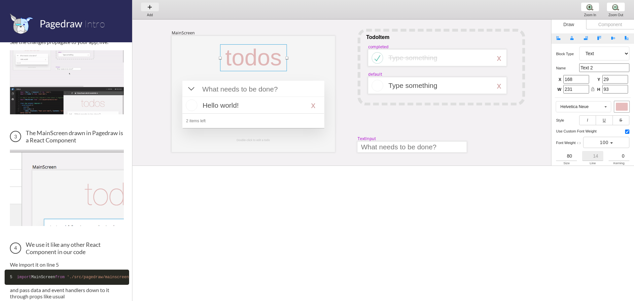 This screenshot has height=301, width=634. What do you see at coordinates (367, 138) in the screenshot?
I see `div: TextInput` at bounding box center [367, 138].